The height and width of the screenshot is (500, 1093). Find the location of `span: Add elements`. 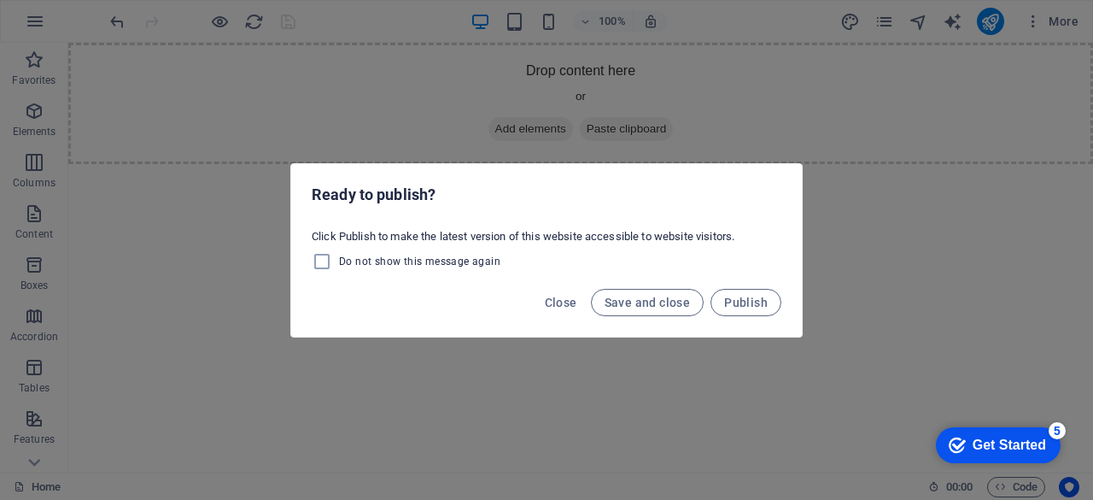

span: Add elements is located at coordinates (462, 86).